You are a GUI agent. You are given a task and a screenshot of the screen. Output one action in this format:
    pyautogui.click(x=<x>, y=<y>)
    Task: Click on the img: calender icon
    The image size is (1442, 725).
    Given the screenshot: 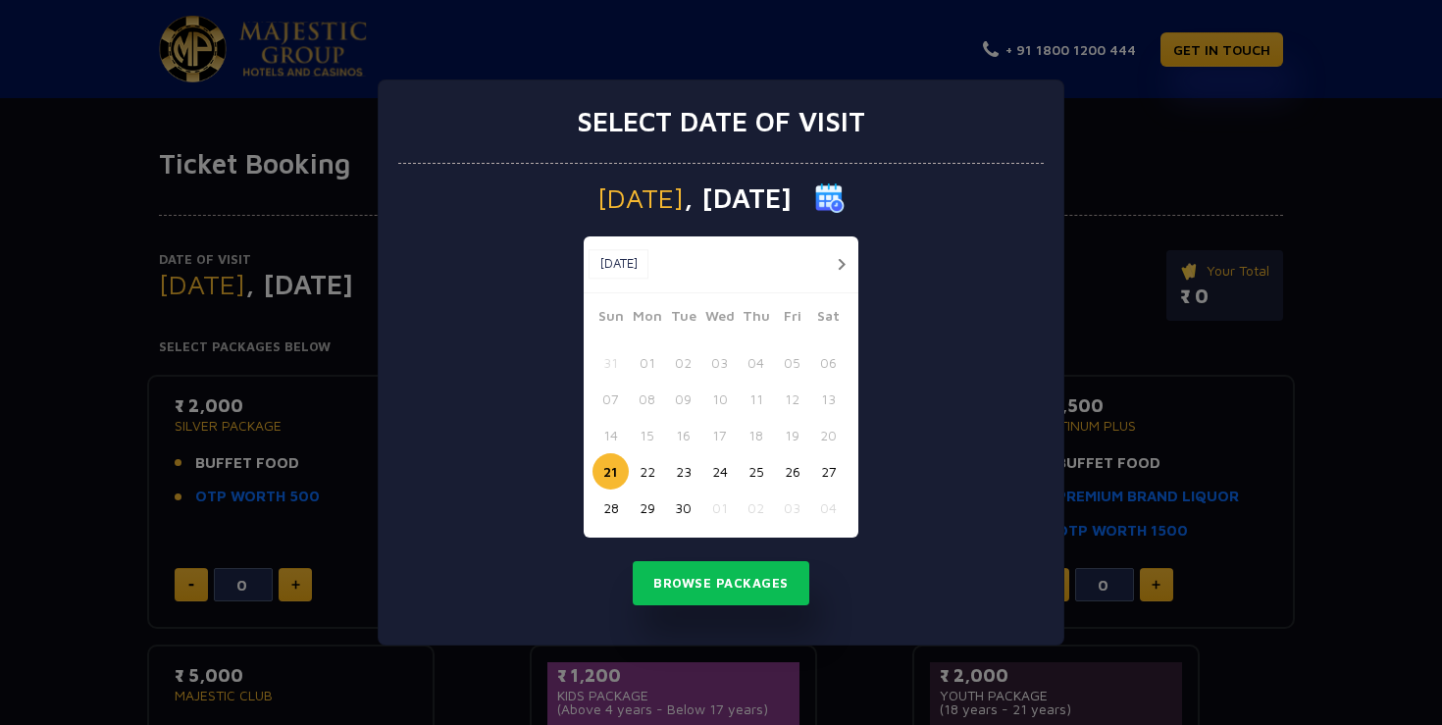 What is the action you would take?
    pyautogui.click(x=830, y=198)
    